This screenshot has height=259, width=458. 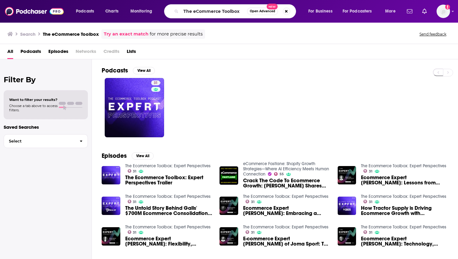 I want to click on span: New, so click(x=272, y=6).